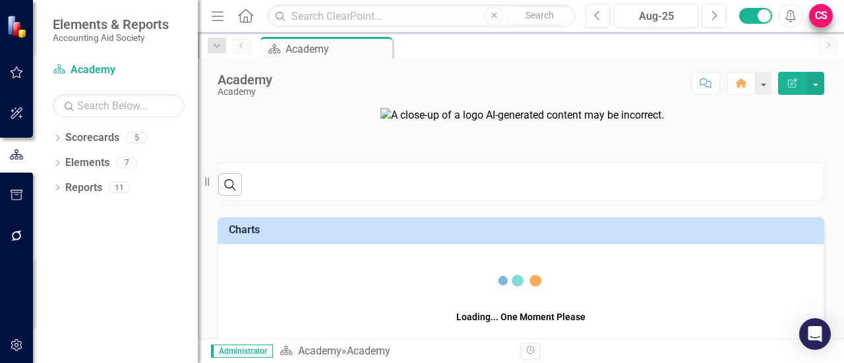  Describe the element at coordinates (521, 317) in the screenshot. I see `div: Loading... One Moment Please` at that location.